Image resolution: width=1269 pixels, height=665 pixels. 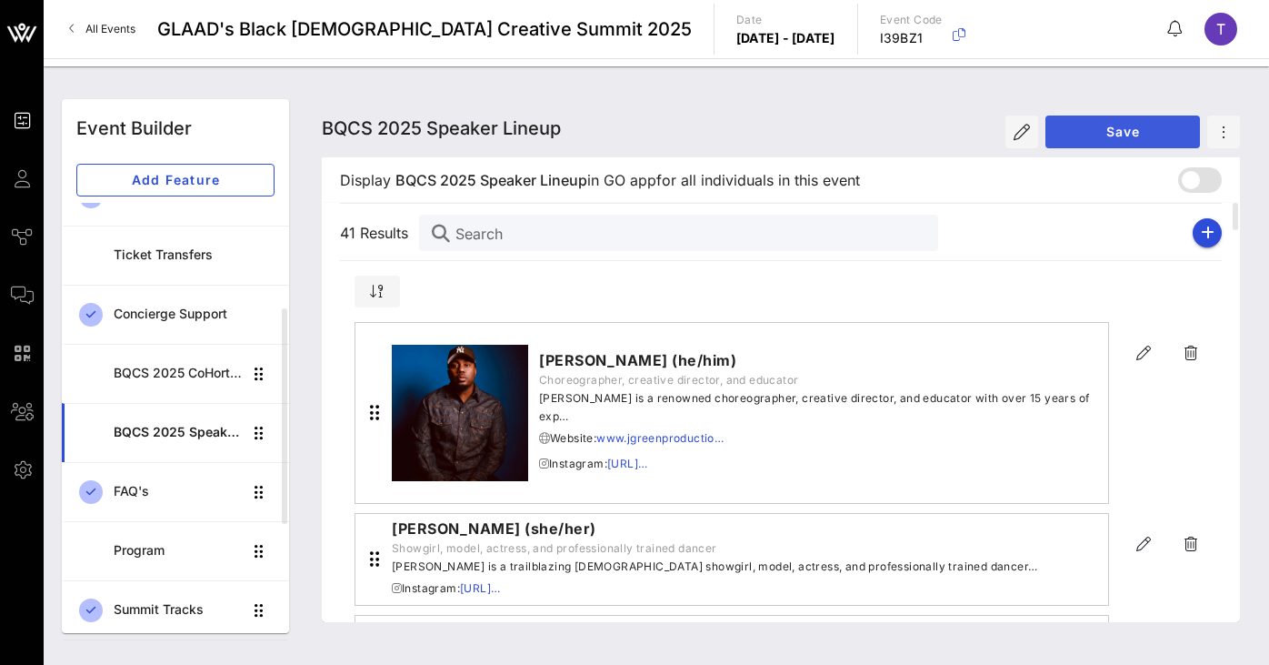 What do you see at coordinates (175, 180) in the screenshot?
I see `button: Add Feature` at bounding box center [175, 180].